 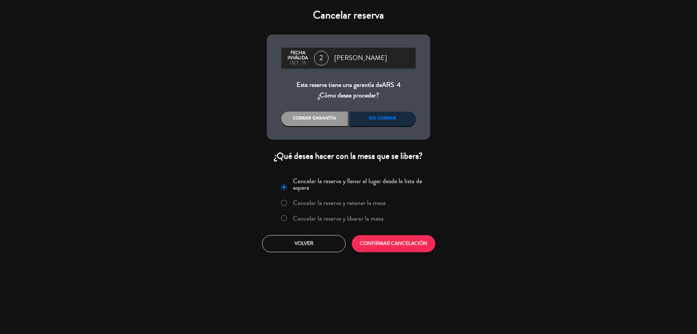 What do you see at coordinates (348, 15) in the screenshot?
I see `h4: Cancelar reserva` at bounding box center [348, 15].